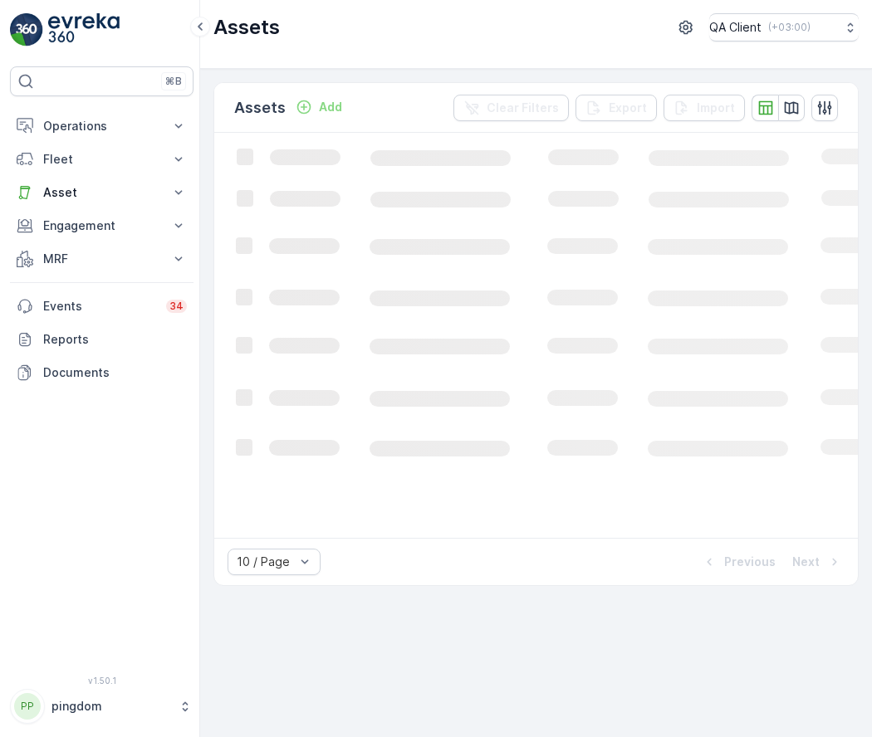  I want to click on p: Events, so click(100, 306).